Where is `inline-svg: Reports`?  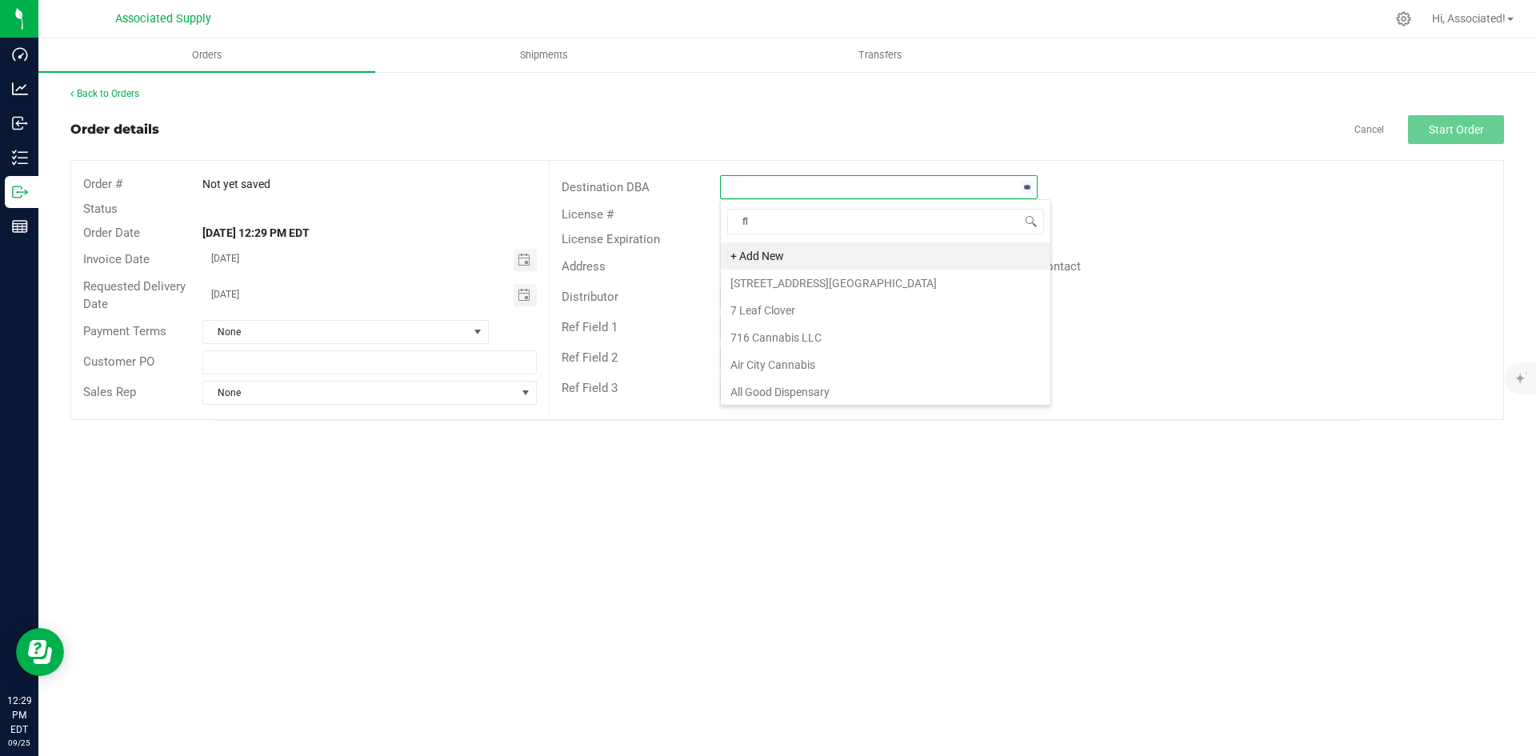 inline-svg: Reports is located at coordinates (20, 226).